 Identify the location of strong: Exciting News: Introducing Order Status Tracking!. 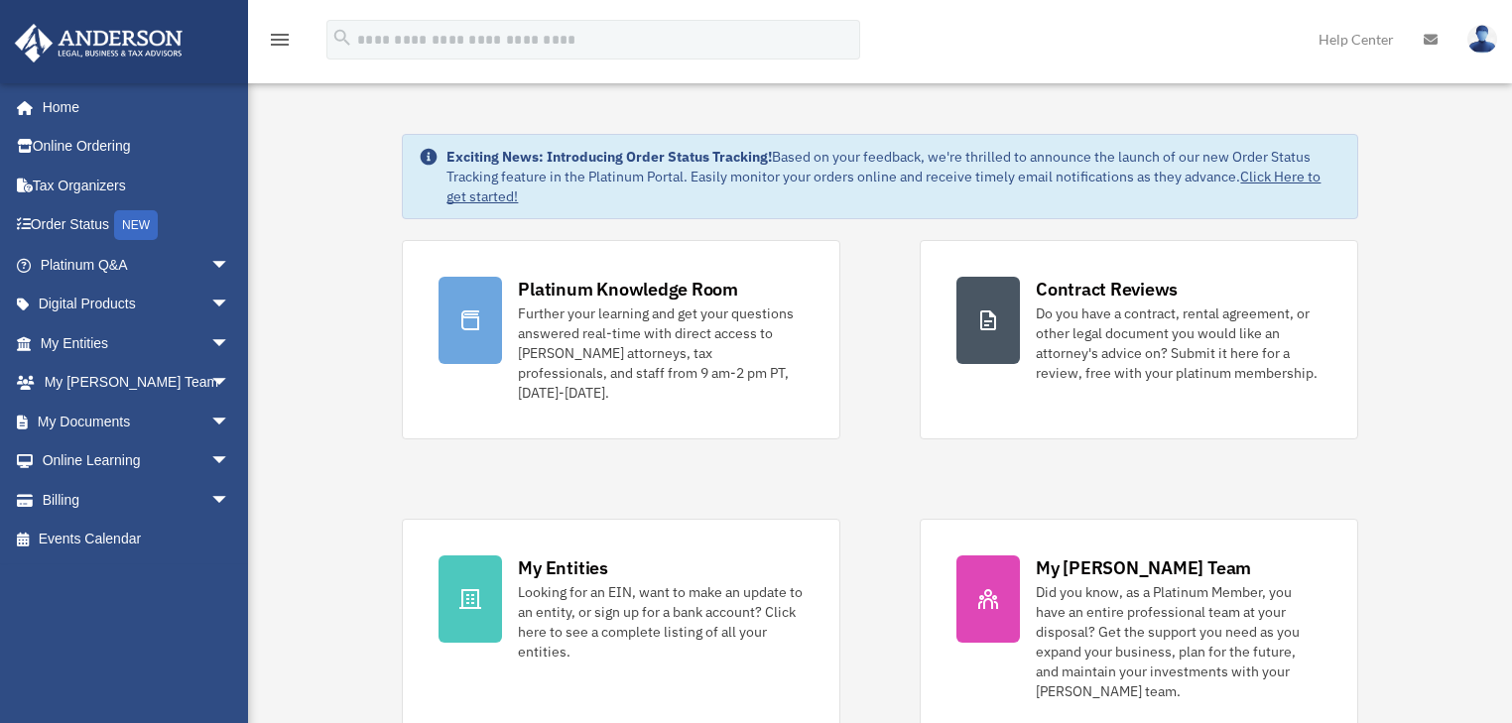
(609, 157).